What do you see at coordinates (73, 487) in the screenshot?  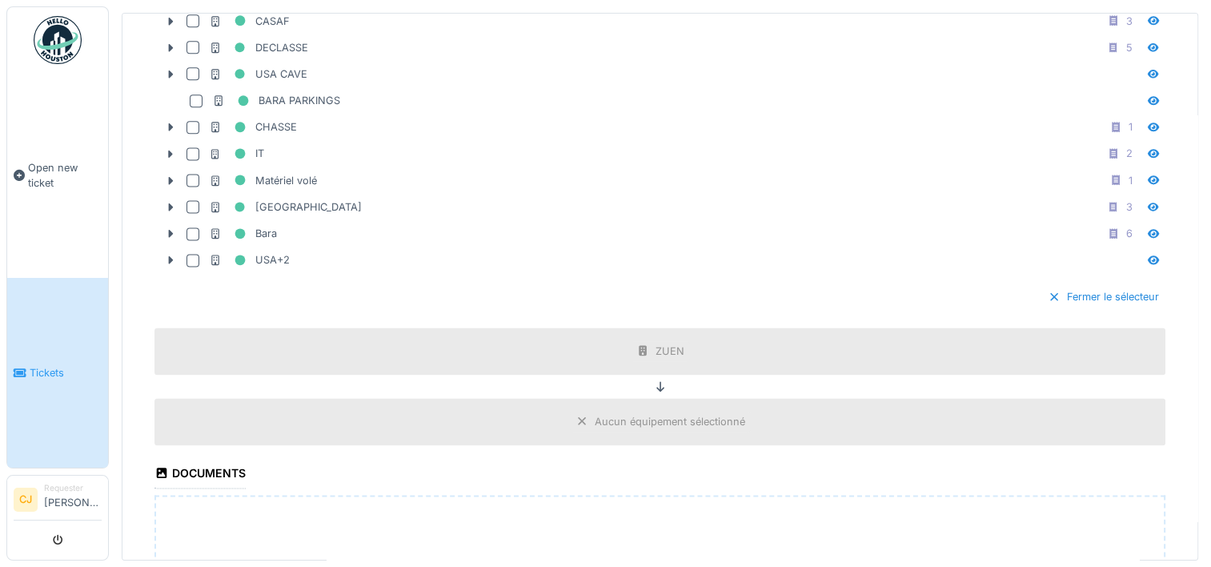 I see `div: Requester` at bounding box center [73, 487].